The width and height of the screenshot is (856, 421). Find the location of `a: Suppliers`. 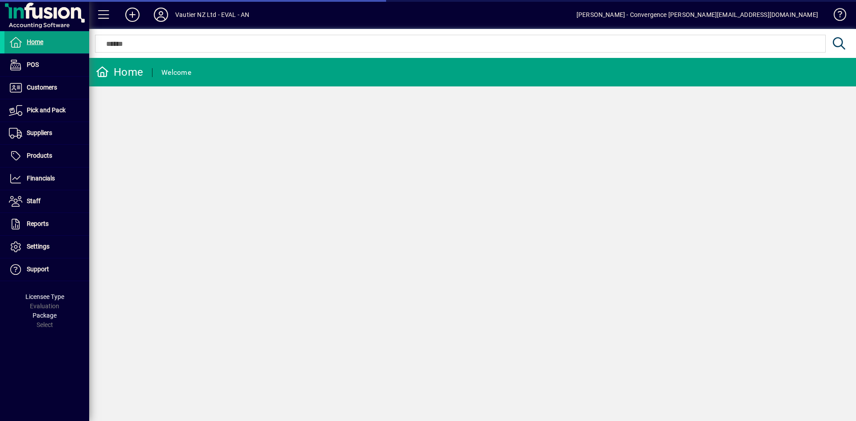

a: Suppliers is located at coordinates (47, 133).